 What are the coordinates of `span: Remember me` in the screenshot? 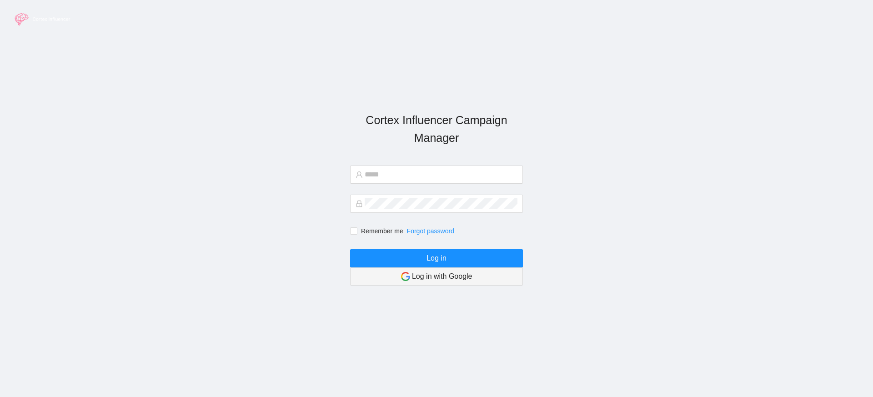 It's located at (382, 231).